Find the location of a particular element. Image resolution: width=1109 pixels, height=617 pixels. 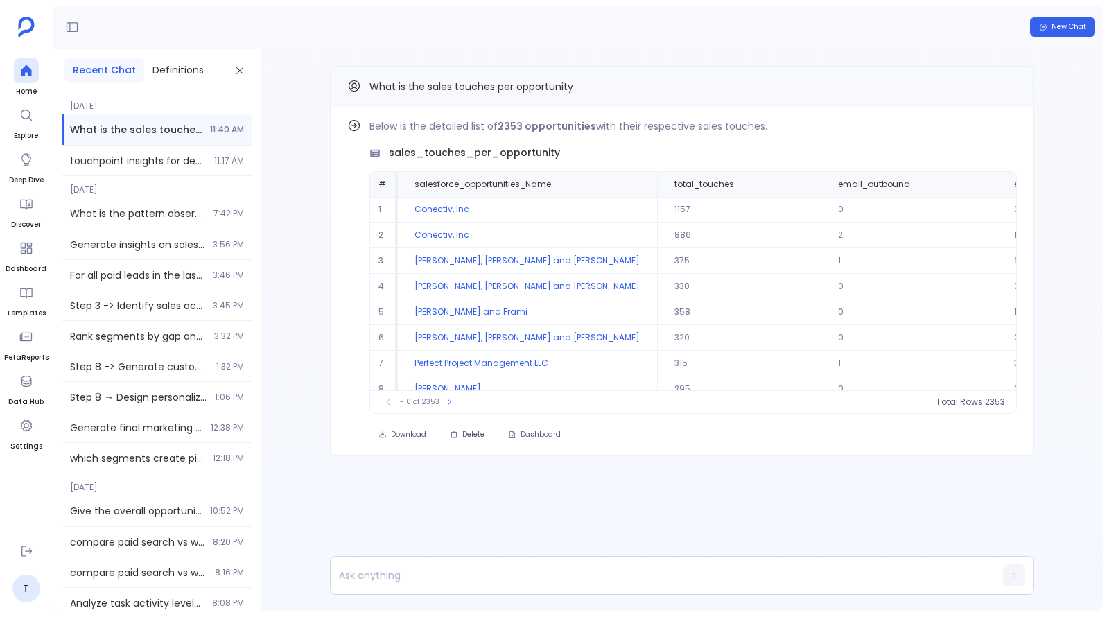

span: Step 3 -> Identify sales activities associated with the converted paid lead opportunities from St... is located at coordinates (137, 306).